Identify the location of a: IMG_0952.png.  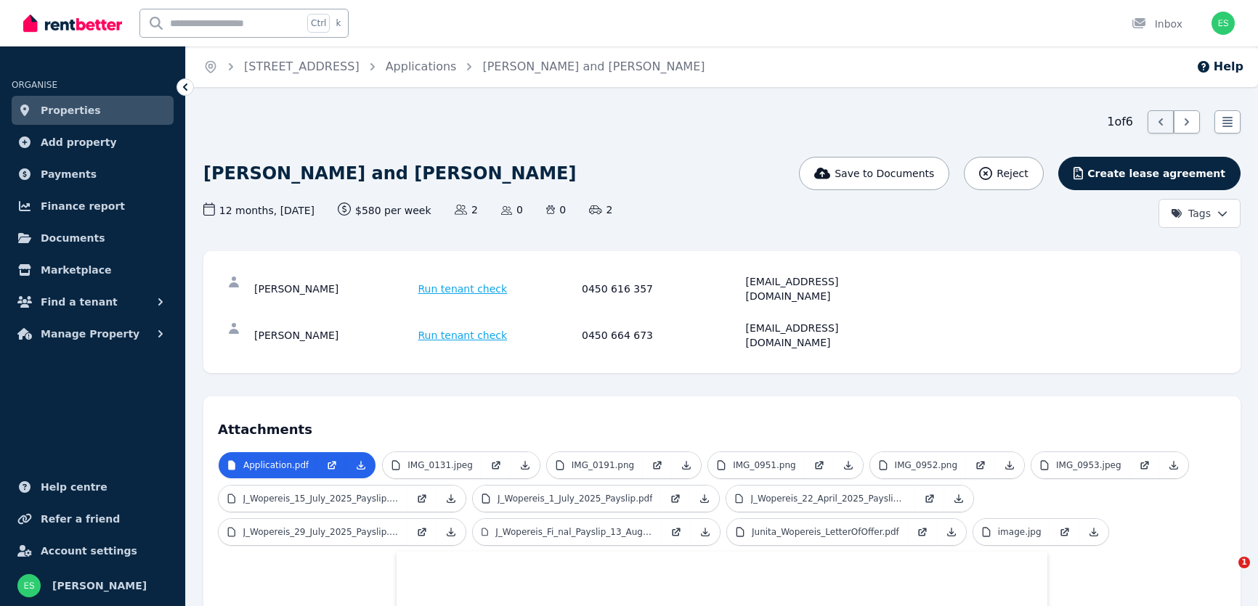
(918, 466).